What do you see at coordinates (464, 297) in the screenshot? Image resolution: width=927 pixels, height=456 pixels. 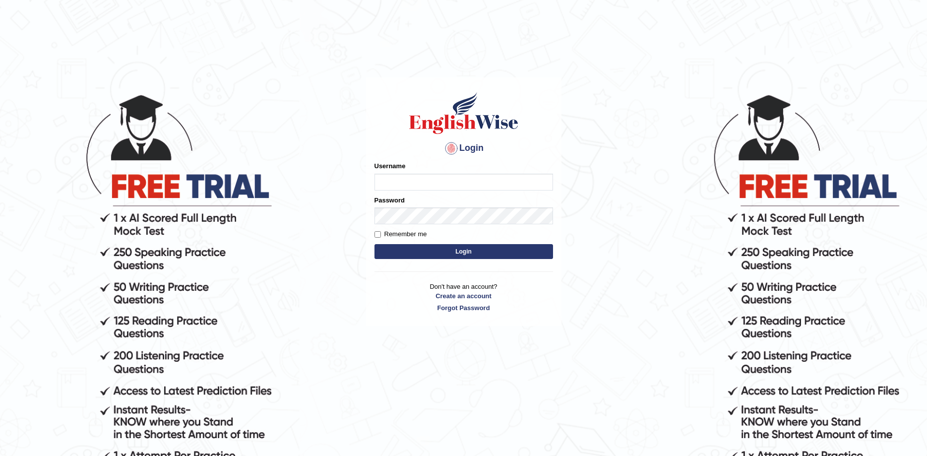 I see `p: Don't have an account?` at bounding box center [464, 297].